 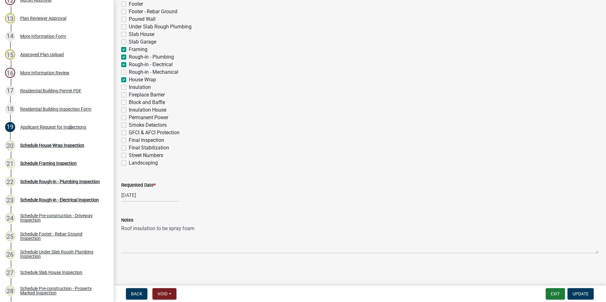 I want to click on label: Fireplace Barrier, so click(x=147, y=95).